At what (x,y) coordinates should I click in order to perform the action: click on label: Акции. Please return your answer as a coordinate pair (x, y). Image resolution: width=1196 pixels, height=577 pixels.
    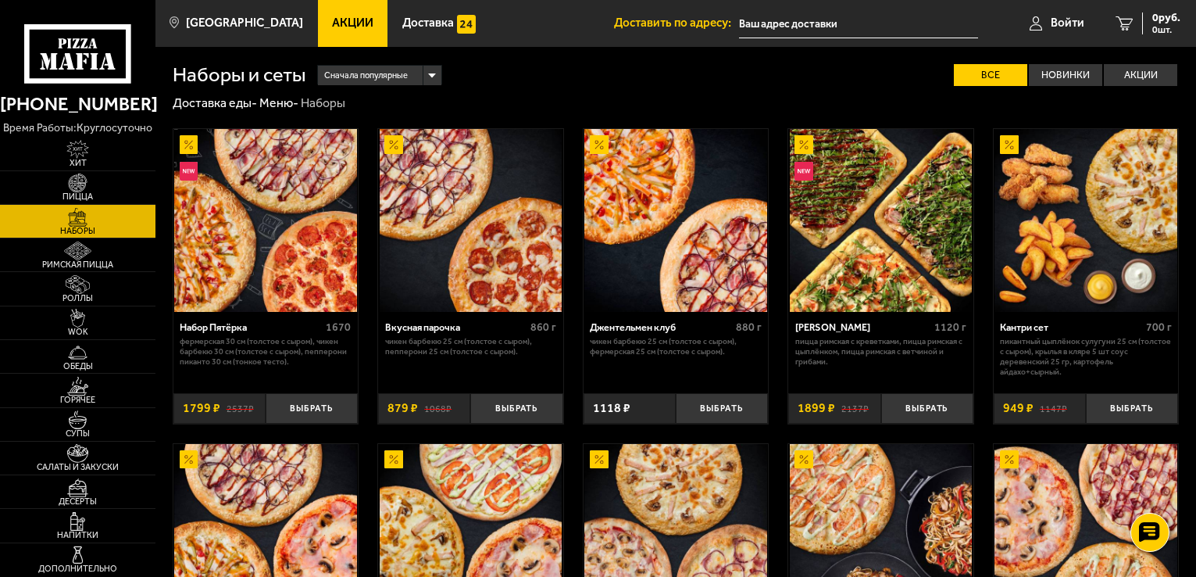
    Looking at the image, I should click on (1141, 75).